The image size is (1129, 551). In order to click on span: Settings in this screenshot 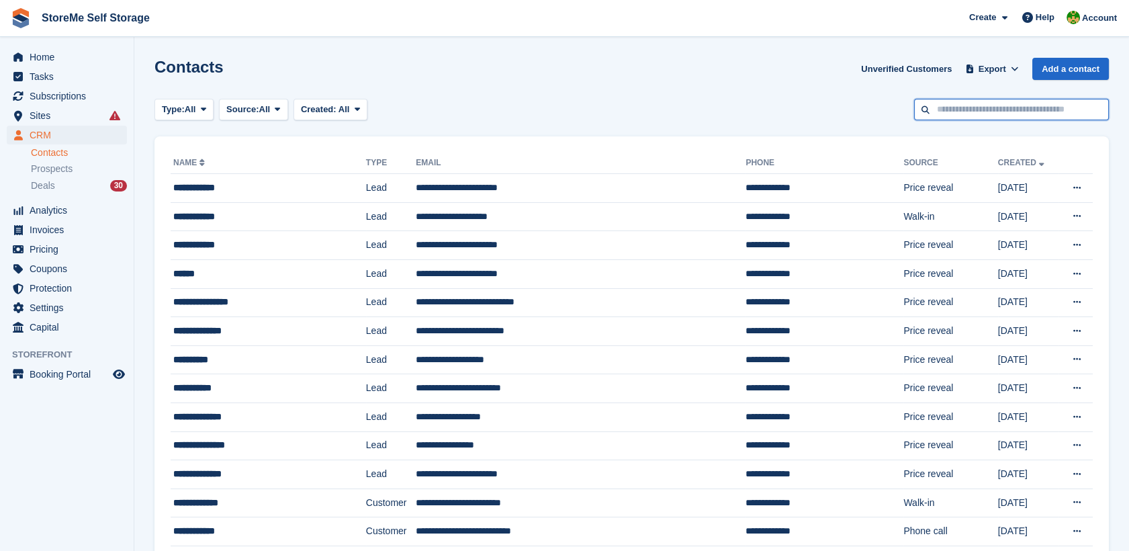, I will do `click(70, 308)`.